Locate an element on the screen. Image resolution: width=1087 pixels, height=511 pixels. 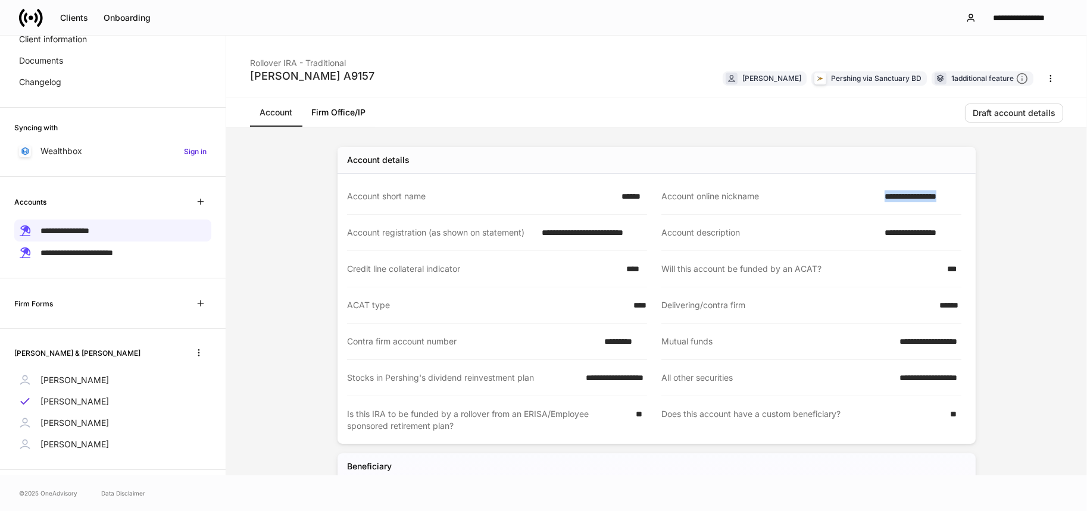
div: Onboarding is located at coordinates (127, 18).